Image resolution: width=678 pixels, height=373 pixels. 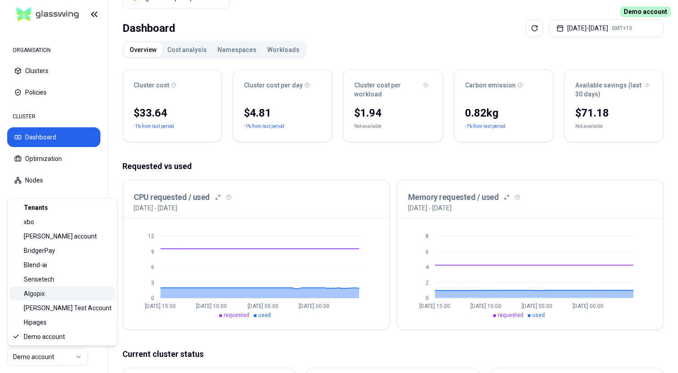 I want to click on span: Sensetech, so click(x=39, y=279).